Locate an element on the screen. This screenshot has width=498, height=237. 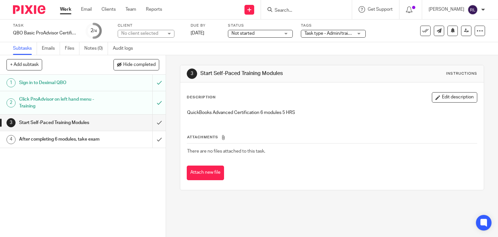
h1: After completing 6 modules, take exam is located at coordinates (61, 139).